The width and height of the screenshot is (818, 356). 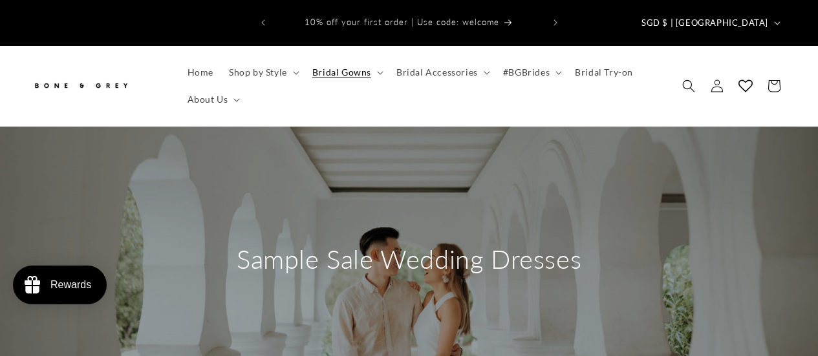 I want to click on a: Bridal Try-on, so click(x=604, y=72).